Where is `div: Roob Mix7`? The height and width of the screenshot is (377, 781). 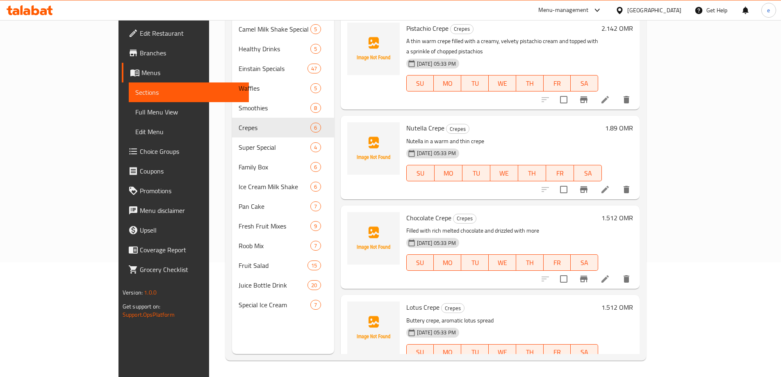
div: Roob Mix7 is located at coordinates (283, 246).